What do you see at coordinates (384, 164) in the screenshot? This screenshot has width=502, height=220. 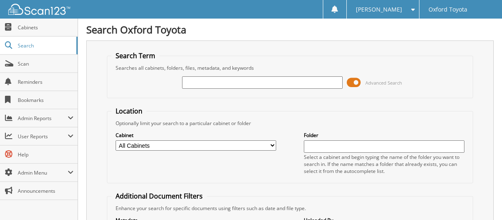 I see `div: Select a cabinet and begin typing the name of the folder you want to search in. If the name match...` at bounding box center [384, 164].